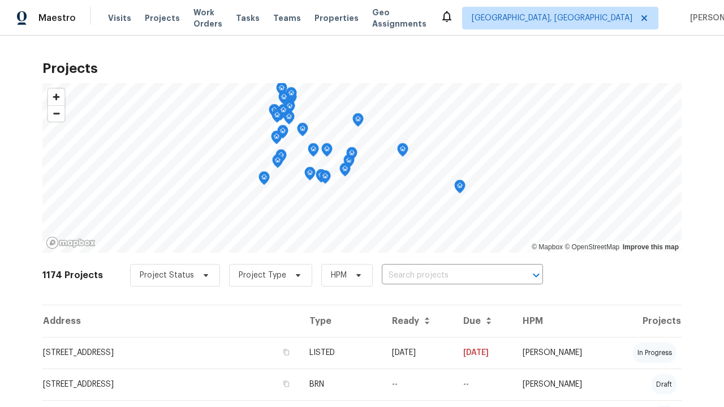  What do you see at coordinates (56, 114) in the screenshot?
I see `span: Zoom out` at bounding box center [56, 114].